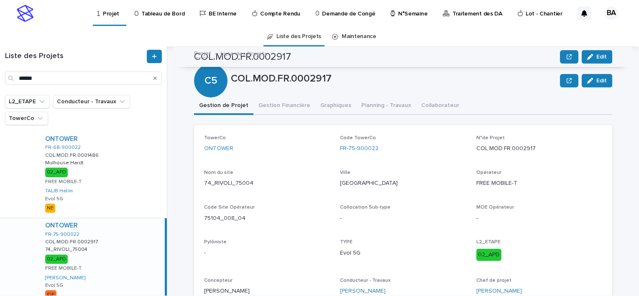 Image resolution: width=639 pixels, height=296 pixels. Describe the element at coordinates (25, 13) in the screenshot. I see `img: stacker-logo-s-only.png` at that location.